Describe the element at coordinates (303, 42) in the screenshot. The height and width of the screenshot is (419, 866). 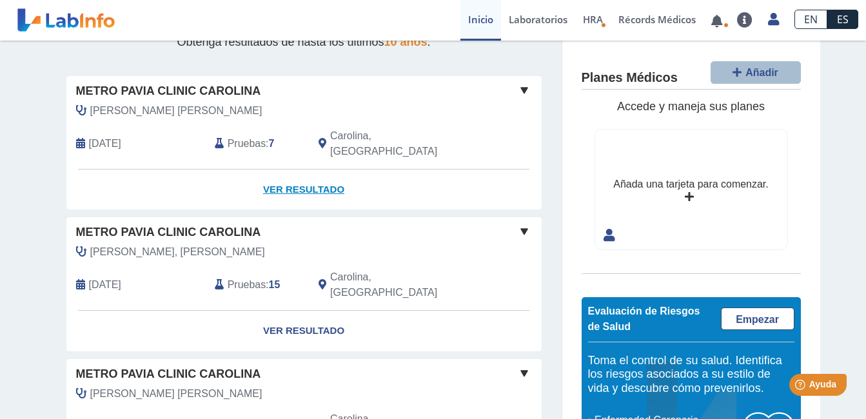
I see `span: Obtenga resultados de hasta los últimos .` at that location.